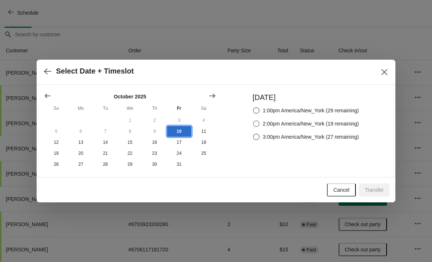  Describe the element at coordinates (204, 142) in the screenshot. I see `button: Saturday October 18 2025` at that location.